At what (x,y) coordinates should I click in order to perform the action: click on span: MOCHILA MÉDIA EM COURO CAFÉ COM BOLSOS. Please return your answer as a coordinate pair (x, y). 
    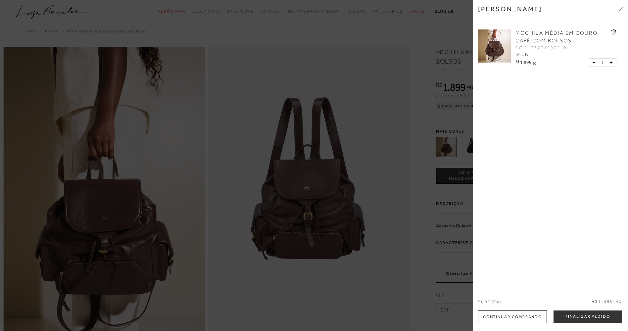
    Looking at the image, I should click on (557, 37).